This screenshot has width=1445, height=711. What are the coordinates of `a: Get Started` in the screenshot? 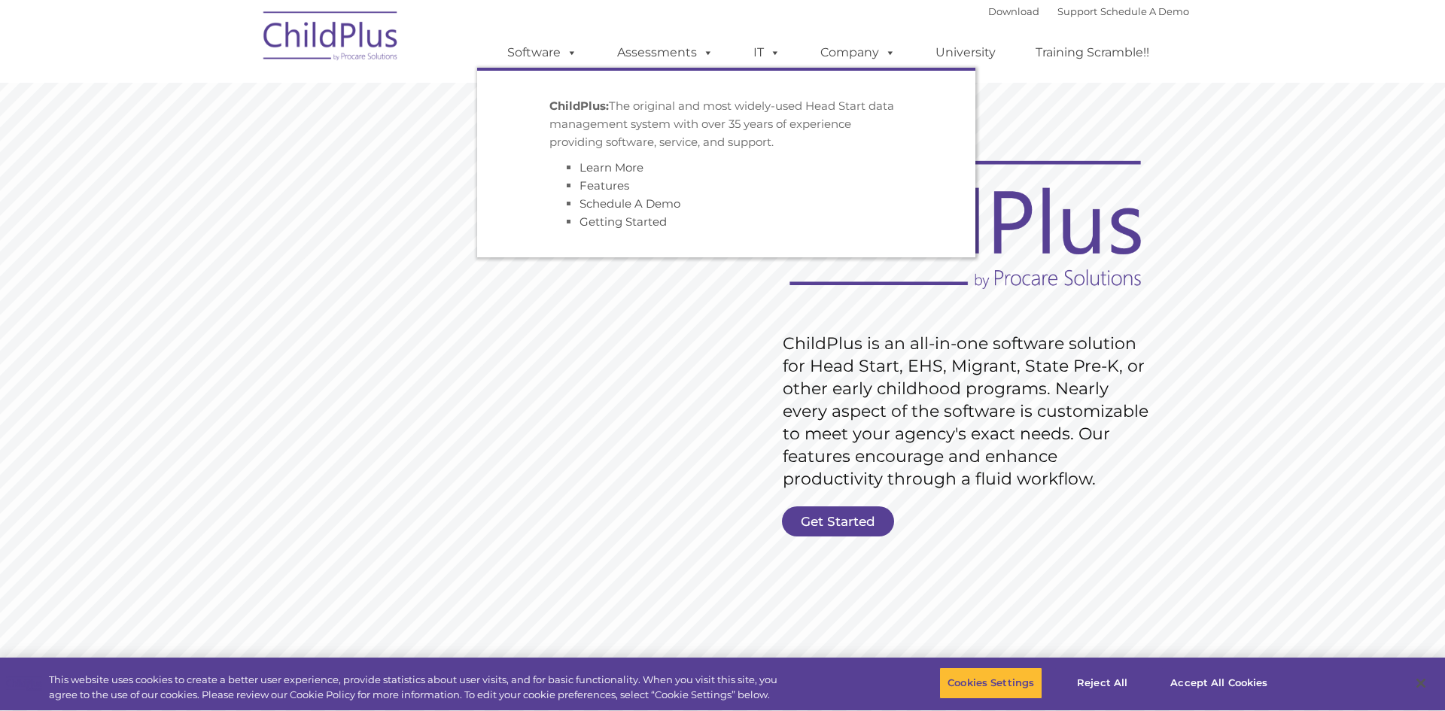 It's located at (838, 521).